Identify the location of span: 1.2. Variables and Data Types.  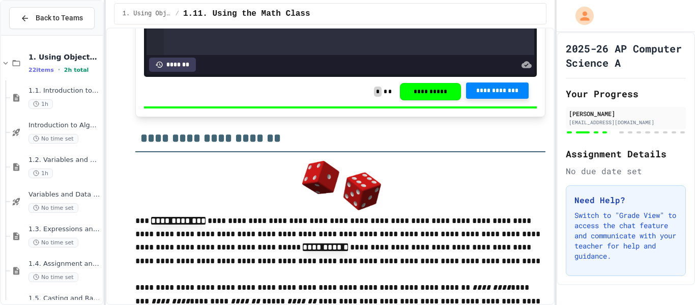
(65, 160).